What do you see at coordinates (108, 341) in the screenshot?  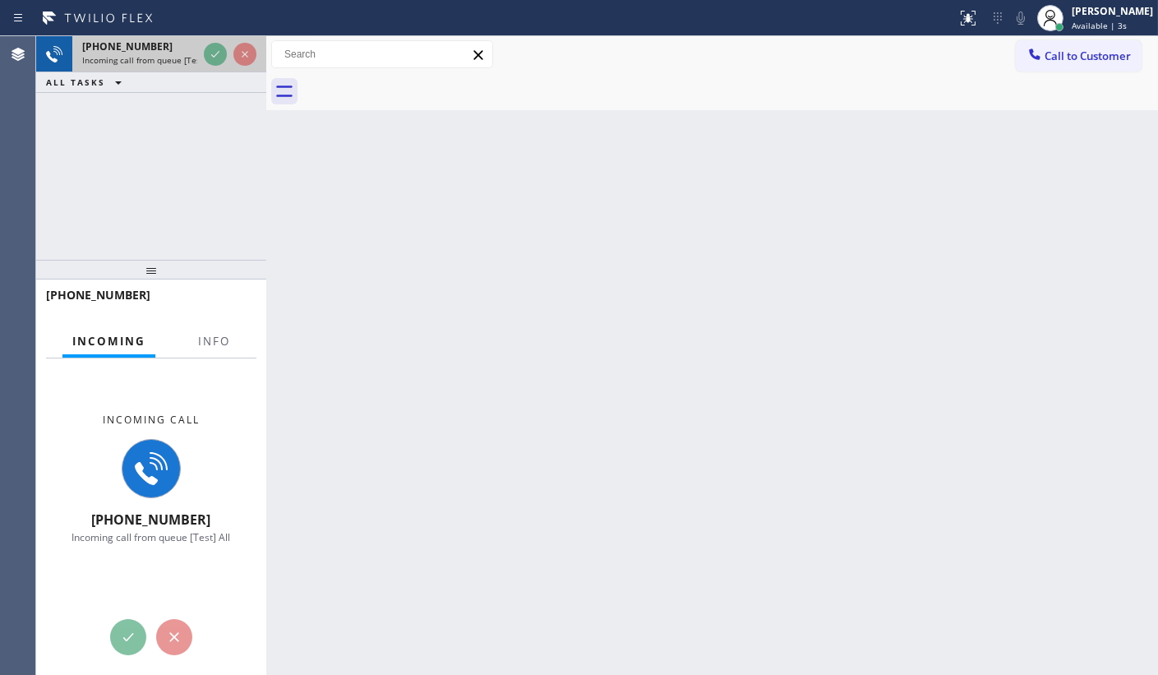 I see `button: Incoming` at bounding box center [108, 341].